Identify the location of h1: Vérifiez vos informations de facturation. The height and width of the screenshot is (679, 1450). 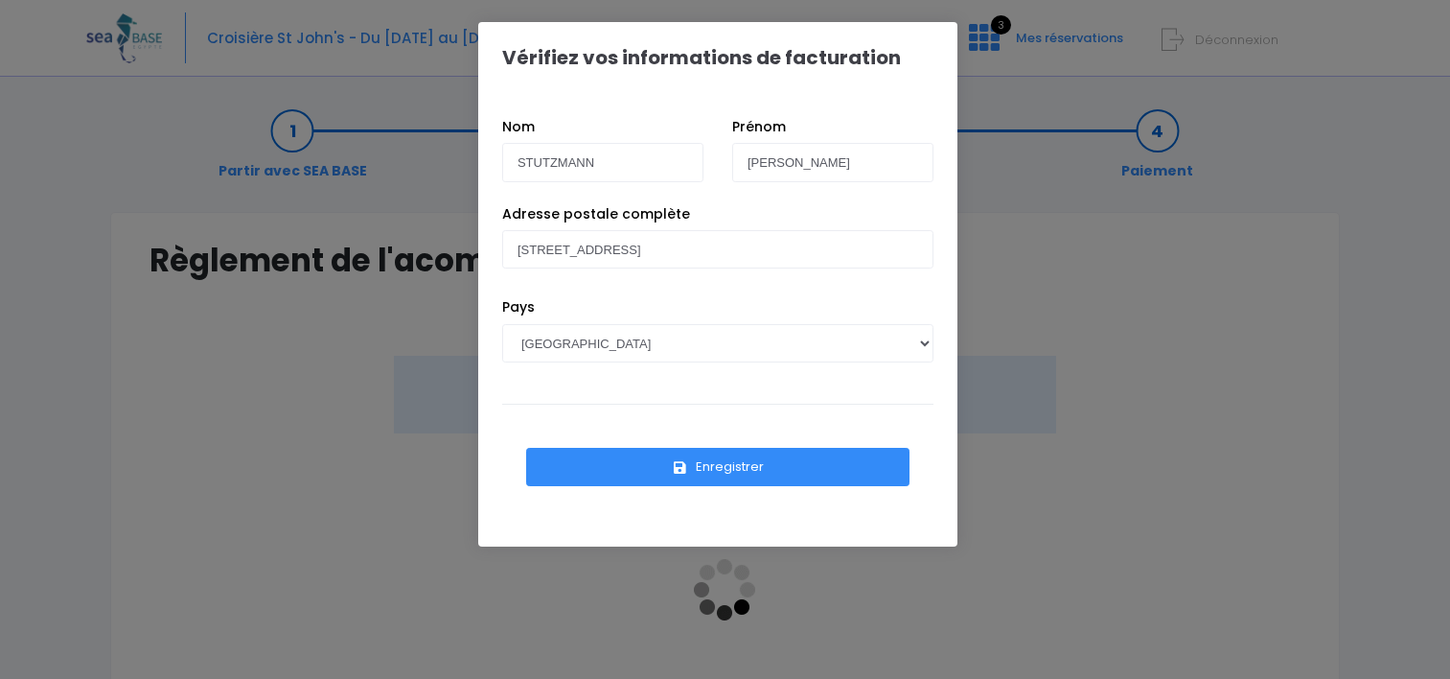
(702, 58).